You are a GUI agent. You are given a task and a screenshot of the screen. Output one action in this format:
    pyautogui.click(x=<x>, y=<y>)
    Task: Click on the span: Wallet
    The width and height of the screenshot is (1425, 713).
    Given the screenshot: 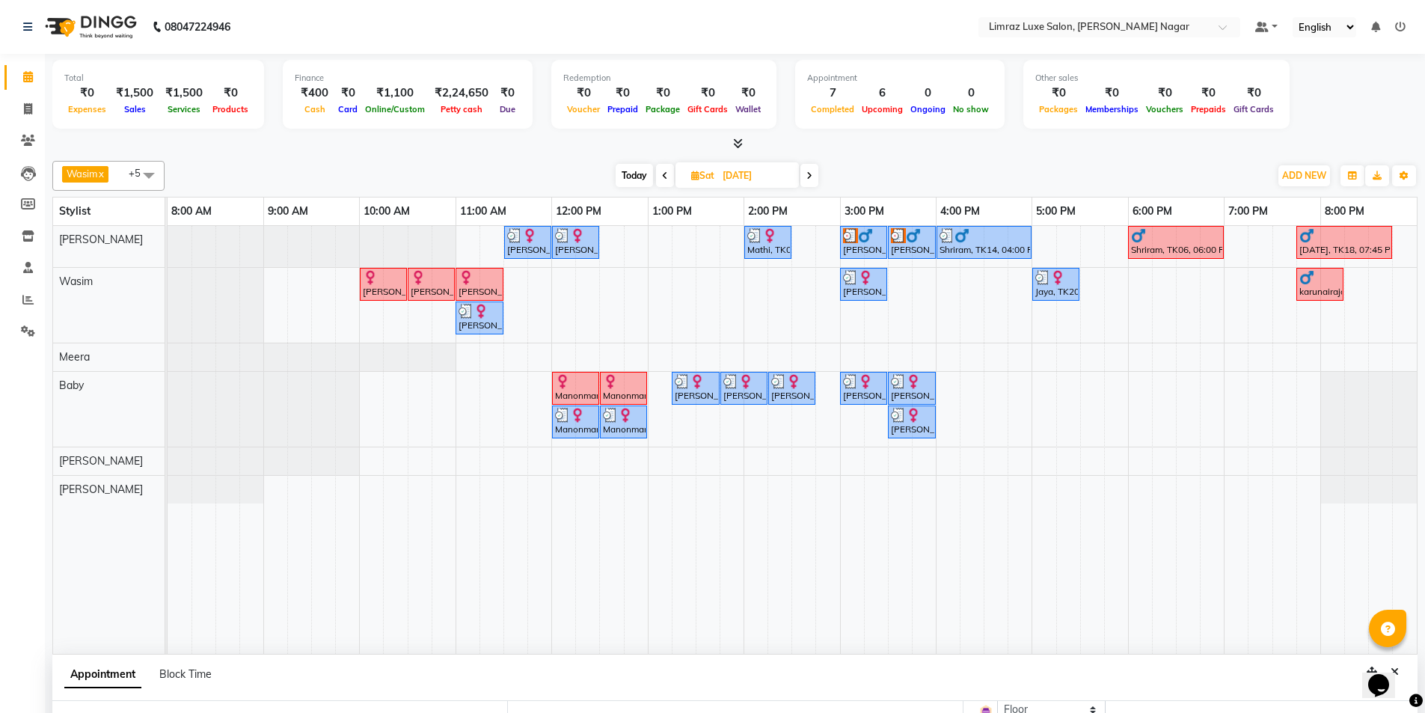 What is the action you would take?
    pyautogui.click(x=748, y=109)
    